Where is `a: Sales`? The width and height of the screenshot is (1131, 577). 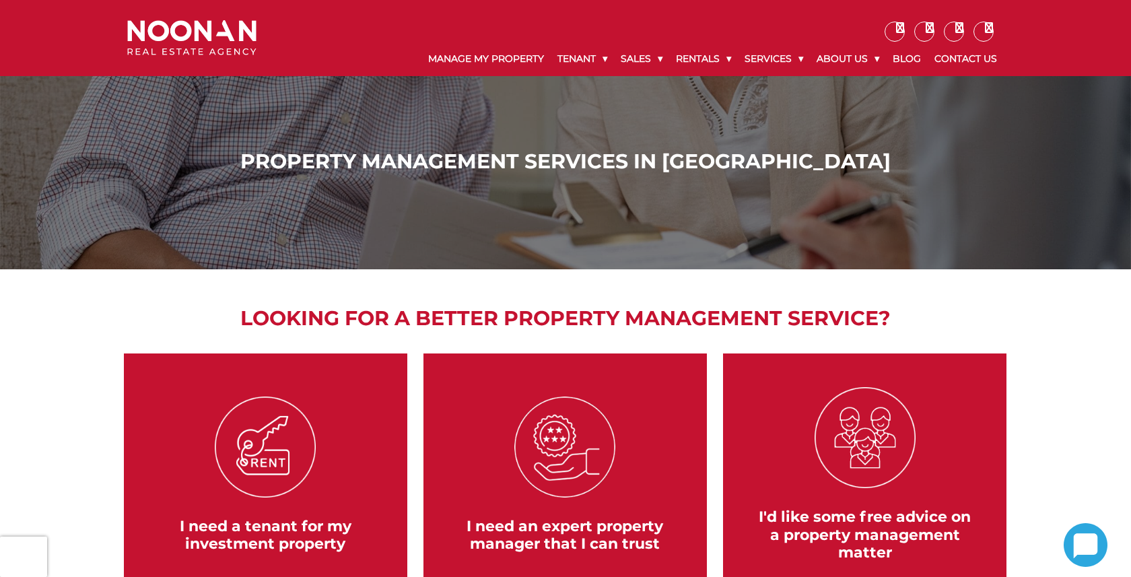
a: Sales is located at coordinates (641, 59).